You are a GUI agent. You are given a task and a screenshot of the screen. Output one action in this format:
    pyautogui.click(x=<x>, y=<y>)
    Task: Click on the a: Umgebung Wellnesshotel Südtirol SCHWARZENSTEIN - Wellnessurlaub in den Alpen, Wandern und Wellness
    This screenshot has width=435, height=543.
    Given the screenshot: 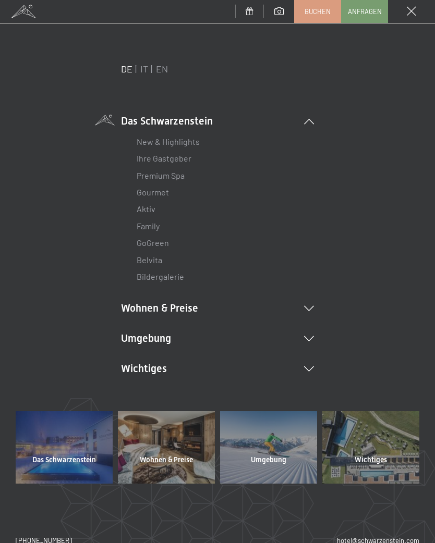 What is the action you would take?
    pyautogui.click(x=268, y=447)
    